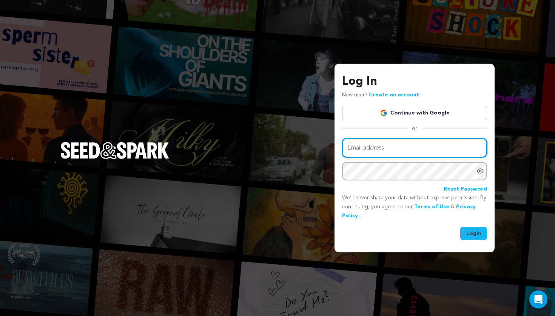 This screenshot has width=555, height=316. I want to click on button: Login, so click(473, 234).